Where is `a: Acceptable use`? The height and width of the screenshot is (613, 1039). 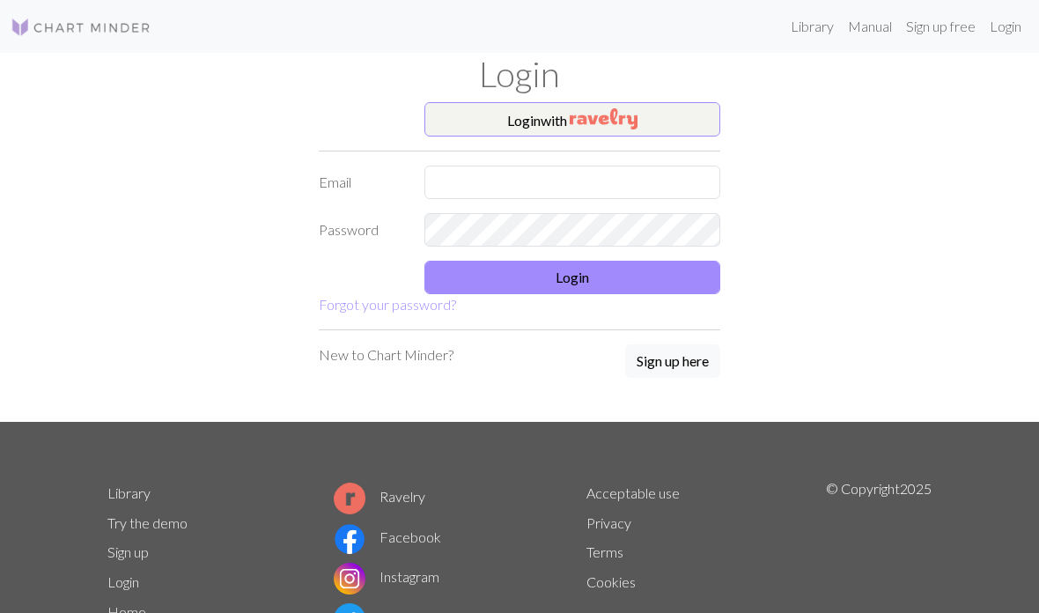
a: Acceptable use is located at coordinates (633, 492).